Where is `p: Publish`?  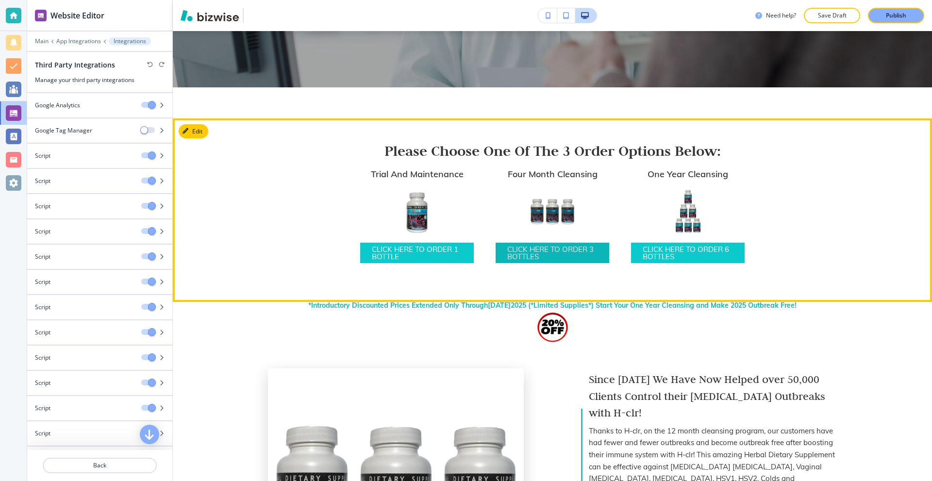
p: Publish is located at coordinates (896, 16).